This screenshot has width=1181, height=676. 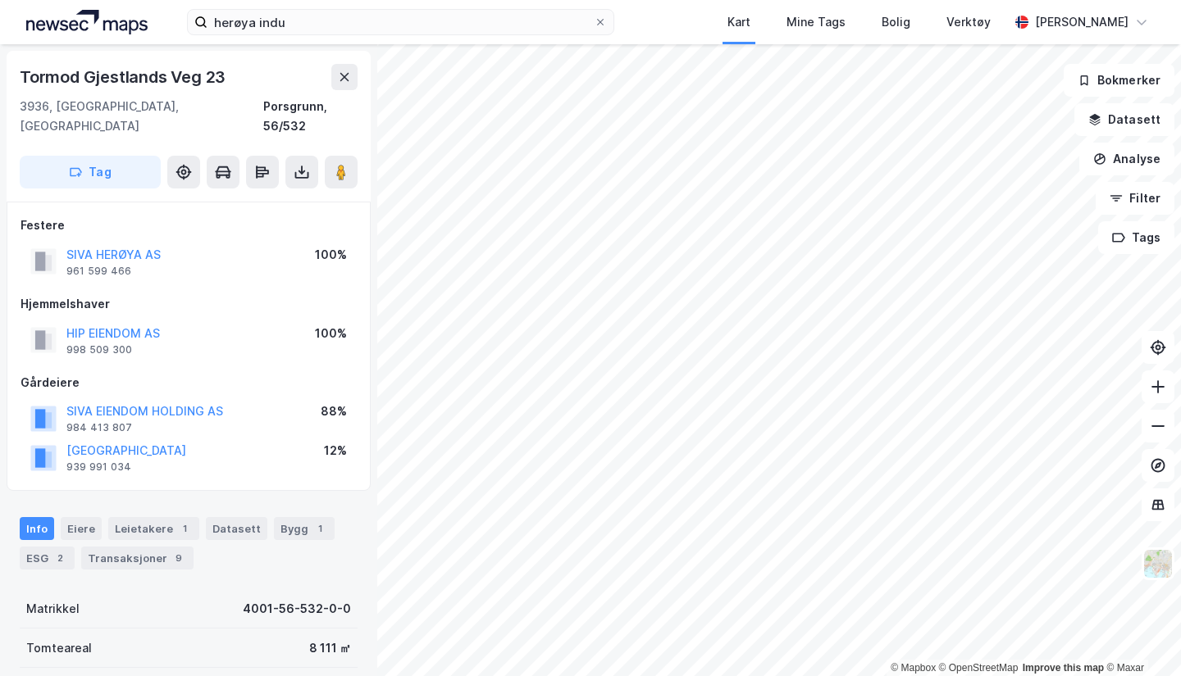 I want to click on button: Analyse, so click(x=1127, y=159).